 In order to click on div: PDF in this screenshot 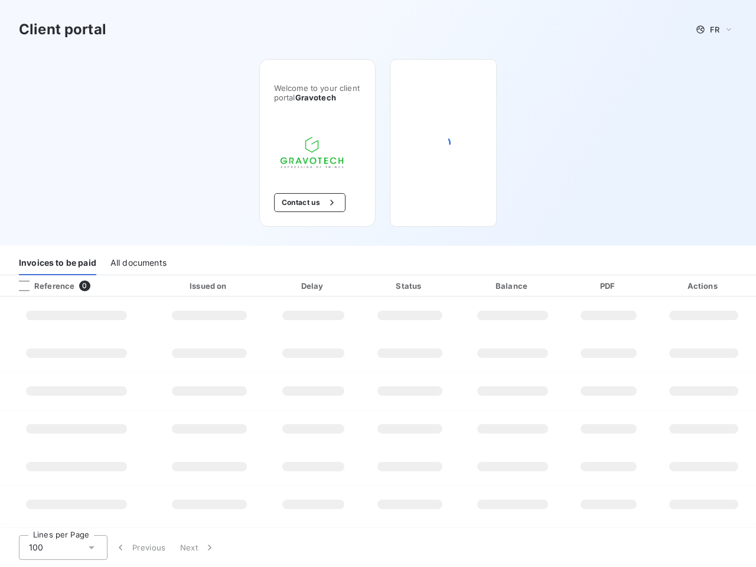, I will do `click(609, 286)`.